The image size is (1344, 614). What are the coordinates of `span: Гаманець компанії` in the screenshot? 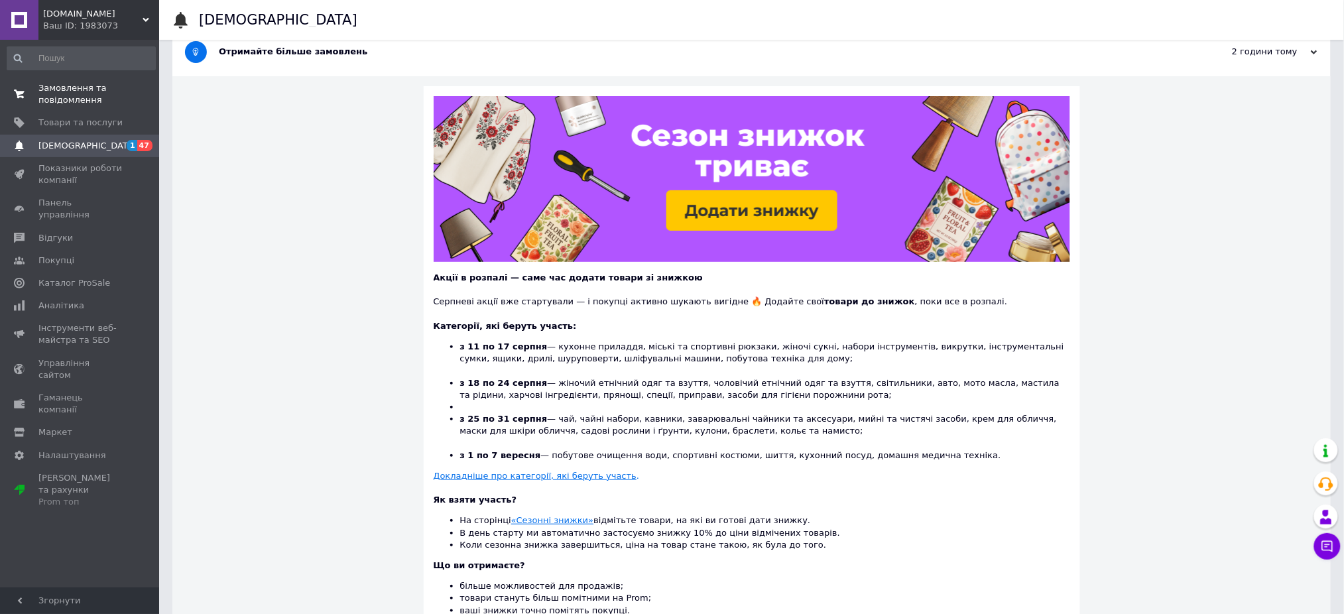 It's located at (80, 404).